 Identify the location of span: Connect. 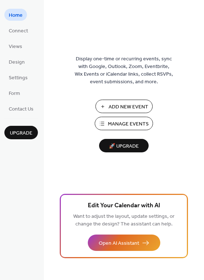
(18, 31).